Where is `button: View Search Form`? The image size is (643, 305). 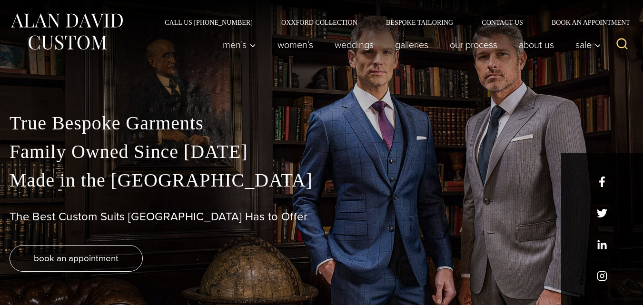
button: View Search Form is located at coordinates (622, 45).